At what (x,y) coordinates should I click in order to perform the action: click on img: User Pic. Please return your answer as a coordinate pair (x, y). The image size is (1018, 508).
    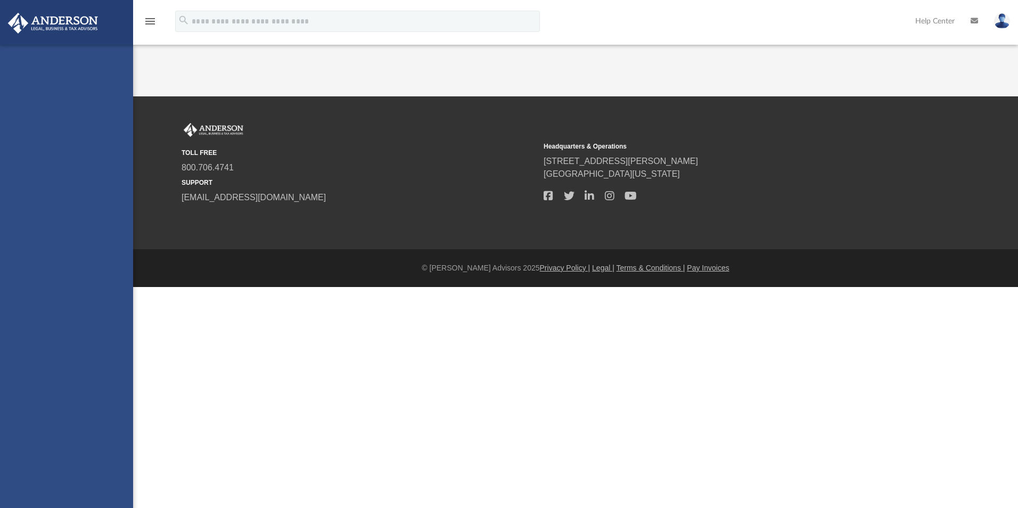
    Looking at the image, I should click on (1002, 21).